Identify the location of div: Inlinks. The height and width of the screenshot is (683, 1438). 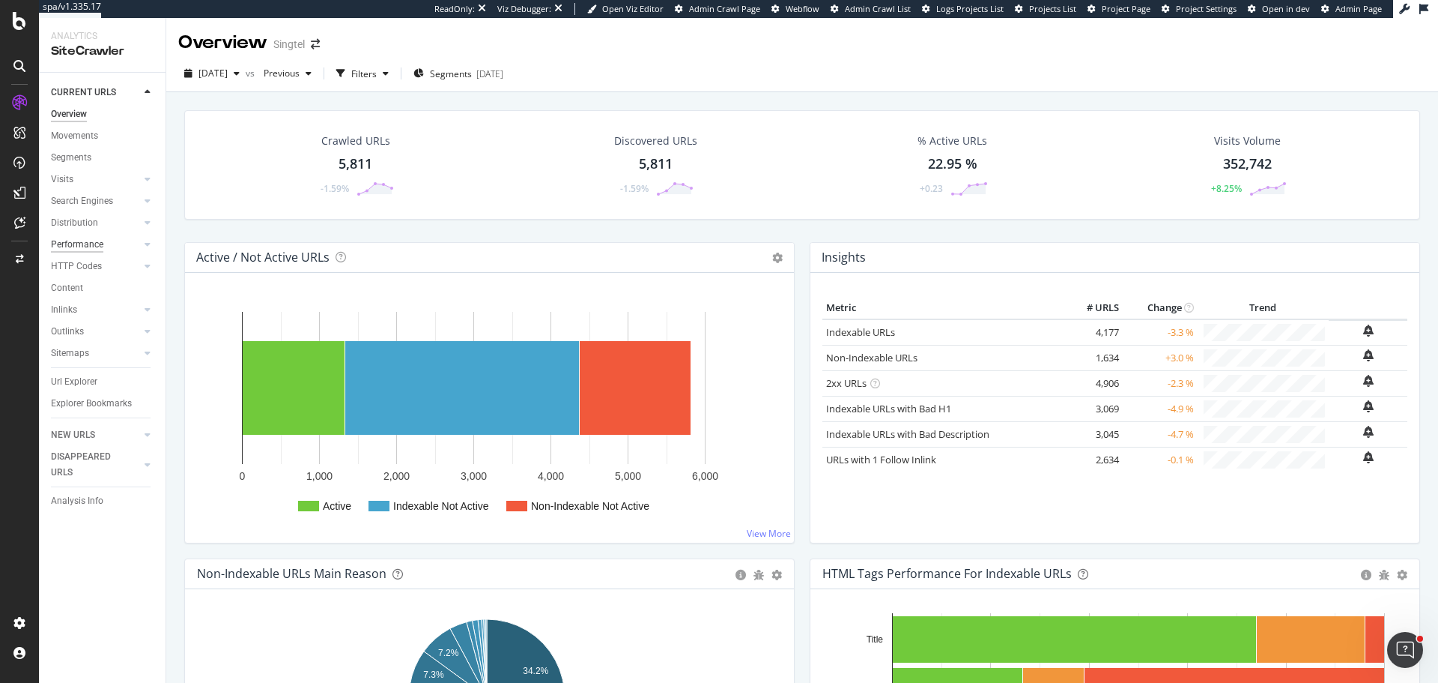
(64, 309).